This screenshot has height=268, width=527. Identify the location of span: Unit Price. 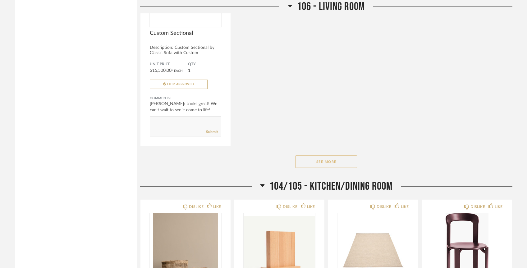
(169, 64).